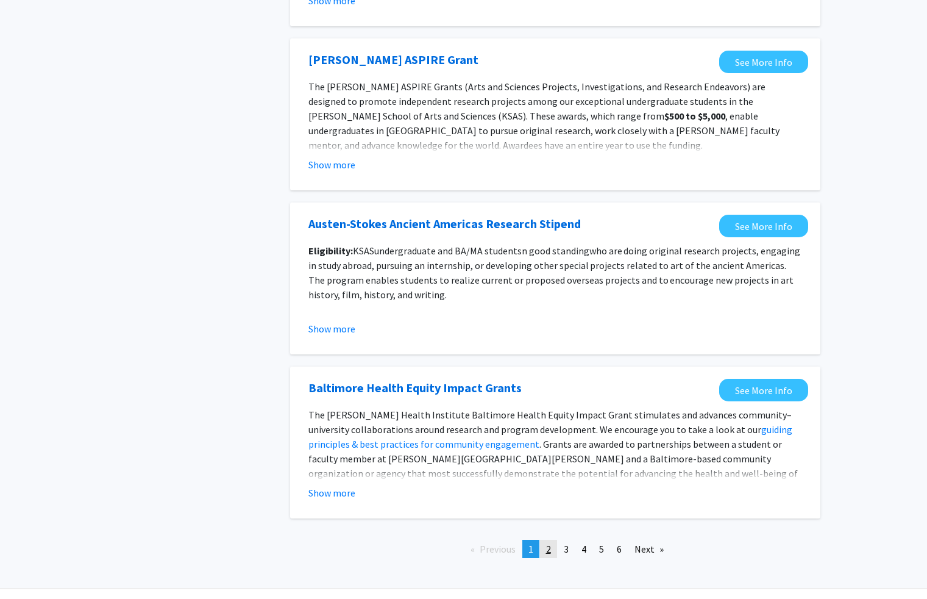  Describe the element at coordinates (620, 549) in the screenshot. I see `span: 6` at that location.